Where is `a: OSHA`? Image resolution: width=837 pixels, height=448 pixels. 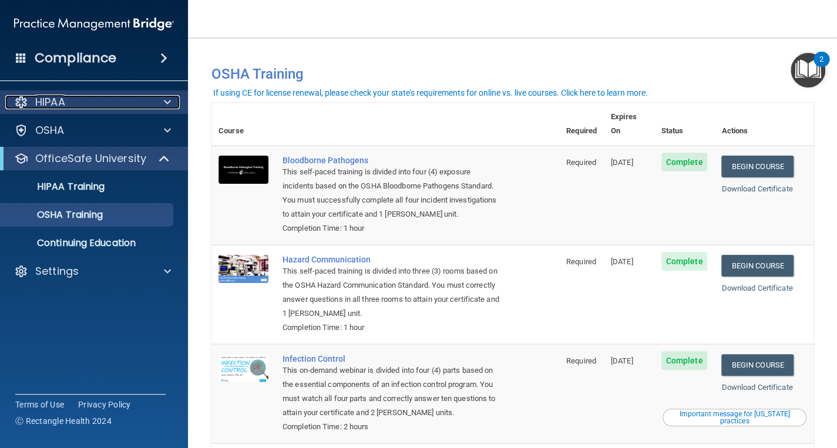 a: OSHA is located at coordinates (92, 130).